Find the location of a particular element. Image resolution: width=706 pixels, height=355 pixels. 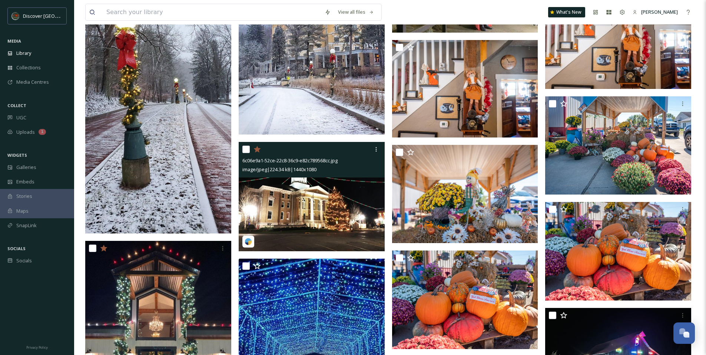

img: DSC03708.jpg is located at coordinates (619, 251).